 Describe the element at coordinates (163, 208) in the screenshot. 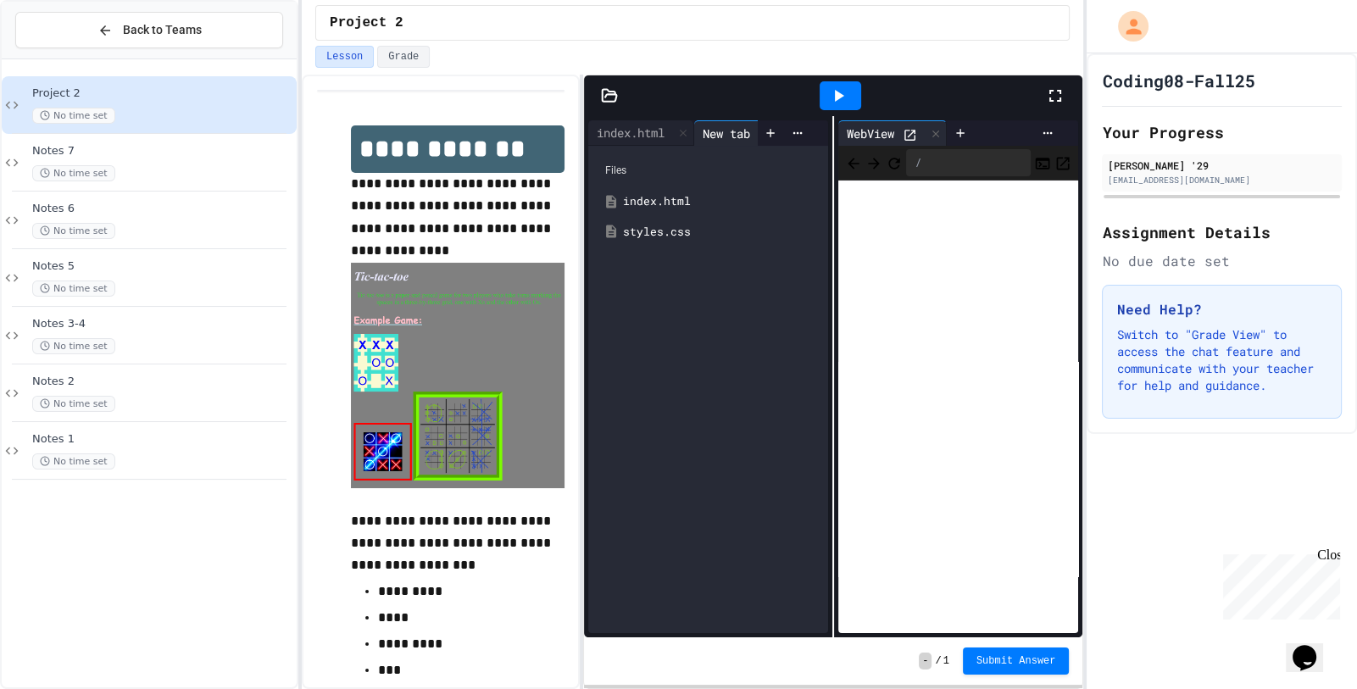

I see `span: Notes 6` at that location.